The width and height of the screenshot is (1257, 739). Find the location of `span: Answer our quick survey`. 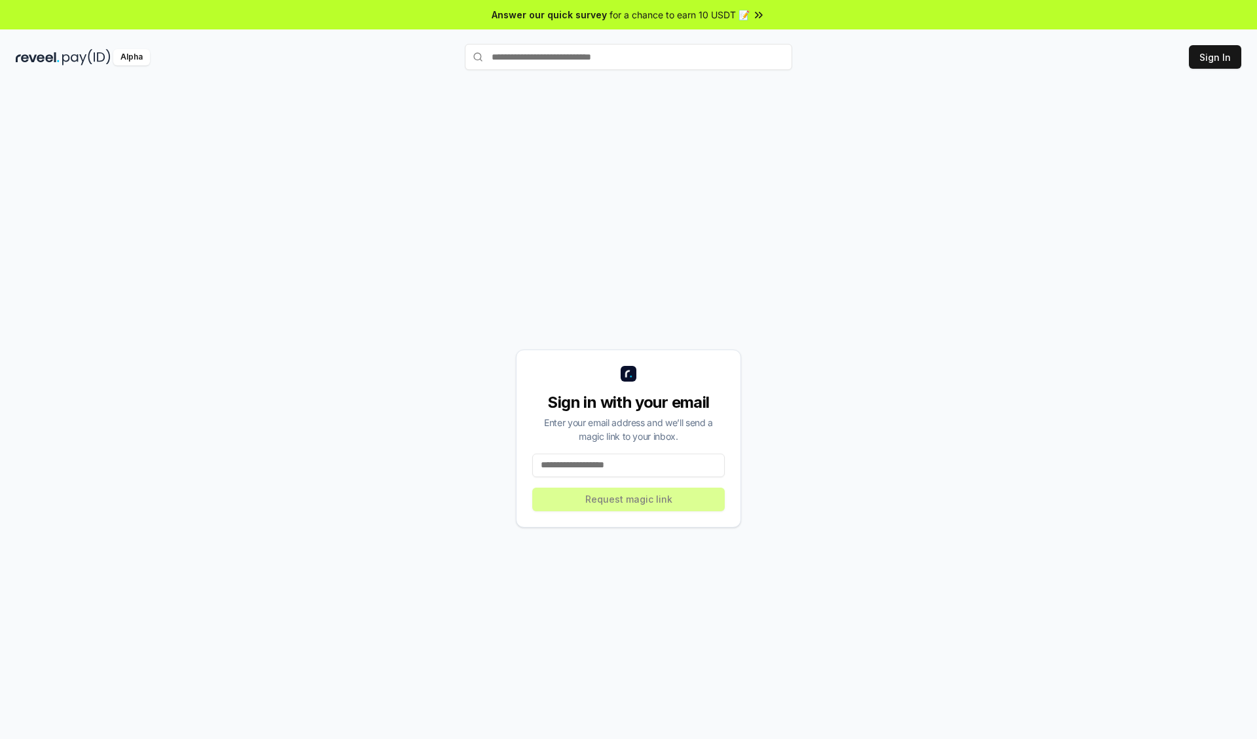

span: Answer our quick survey is located at coordinates (549, 14).